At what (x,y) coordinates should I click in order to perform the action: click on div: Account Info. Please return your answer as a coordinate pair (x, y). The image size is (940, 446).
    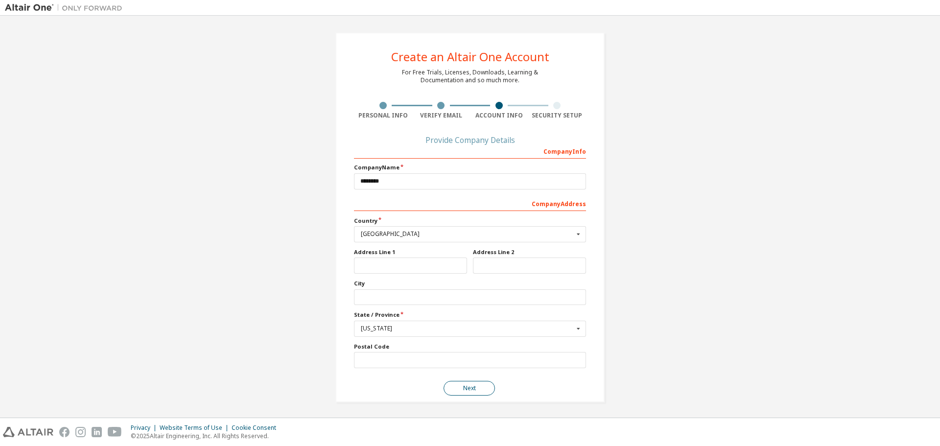
    Looking at the image, I should click on (499, 116).